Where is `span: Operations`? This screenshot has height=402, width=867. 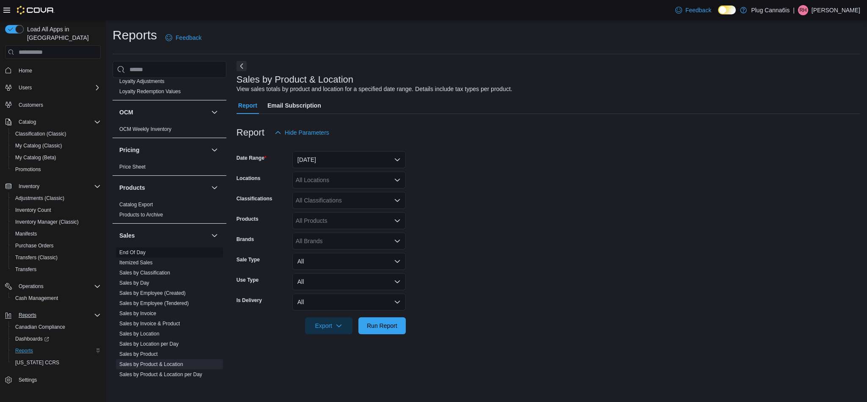
span: Operations is located at coordinates (31, 286).